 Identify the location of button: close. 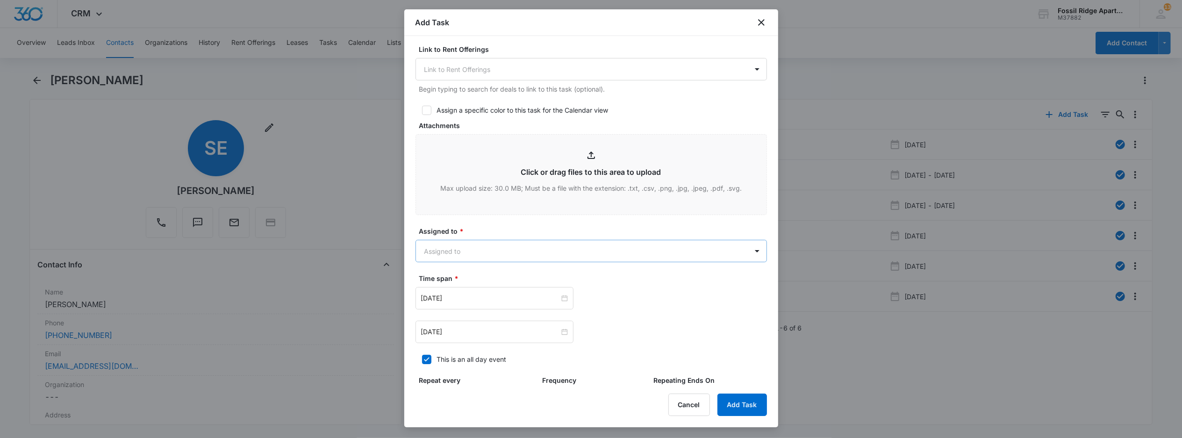
(761, 22).